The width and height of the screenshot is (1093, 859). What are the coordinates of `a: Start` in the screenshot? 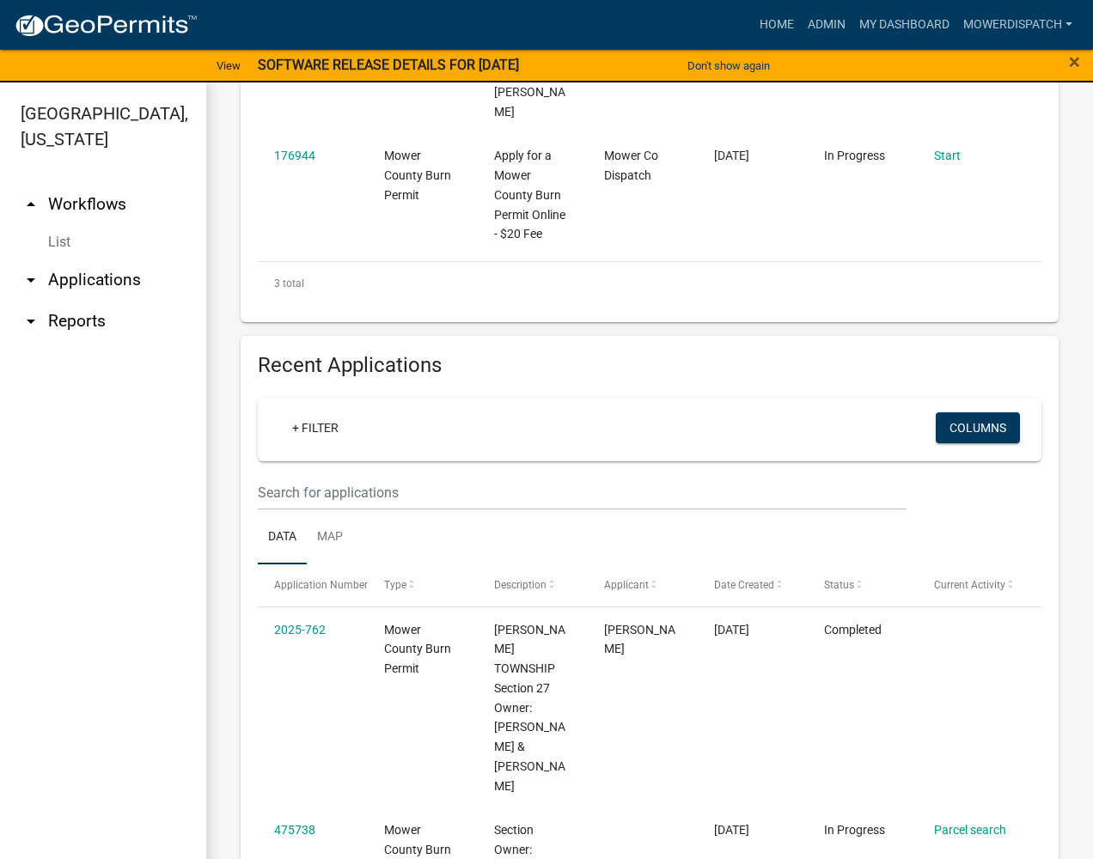 It's located at (947, 155).